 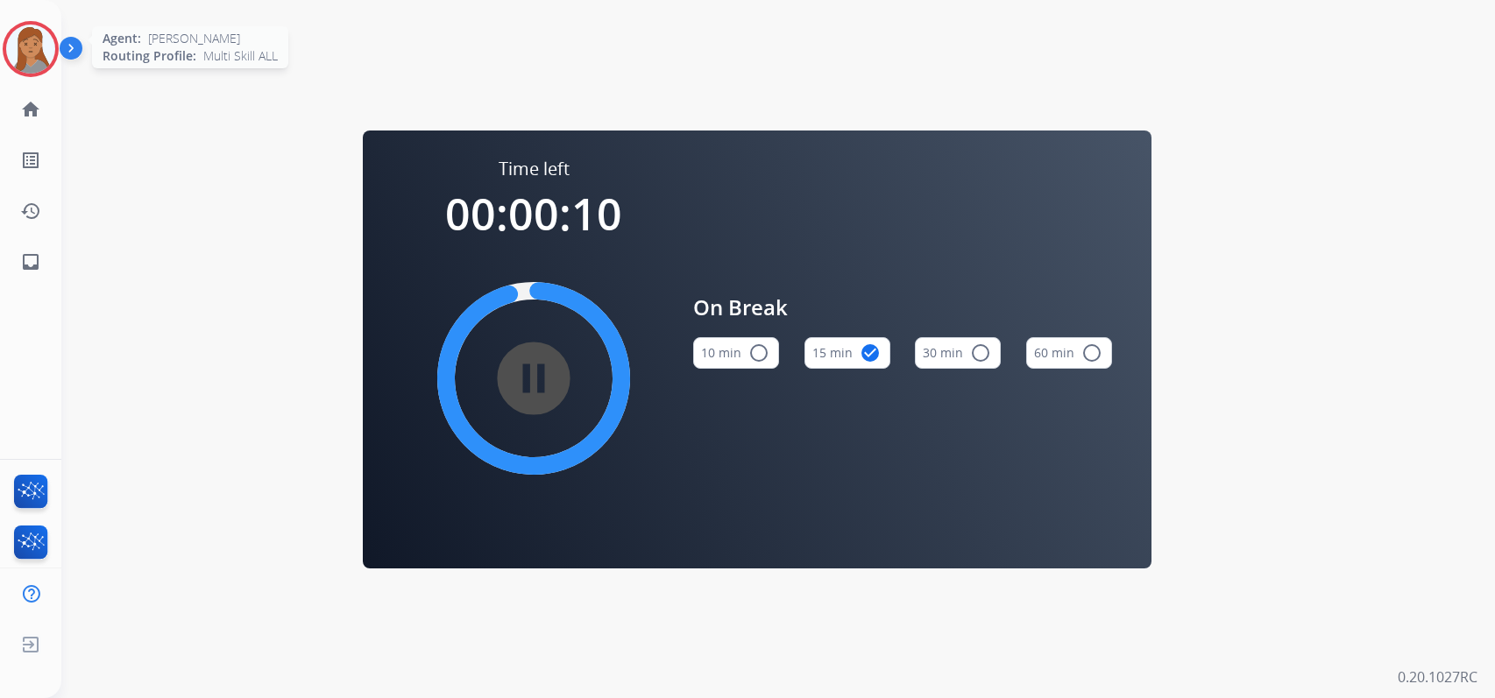 What do you see at coordinates (958, 353) in the screenshot?
I see `button: 30 min` at bounding box center [958, 353].